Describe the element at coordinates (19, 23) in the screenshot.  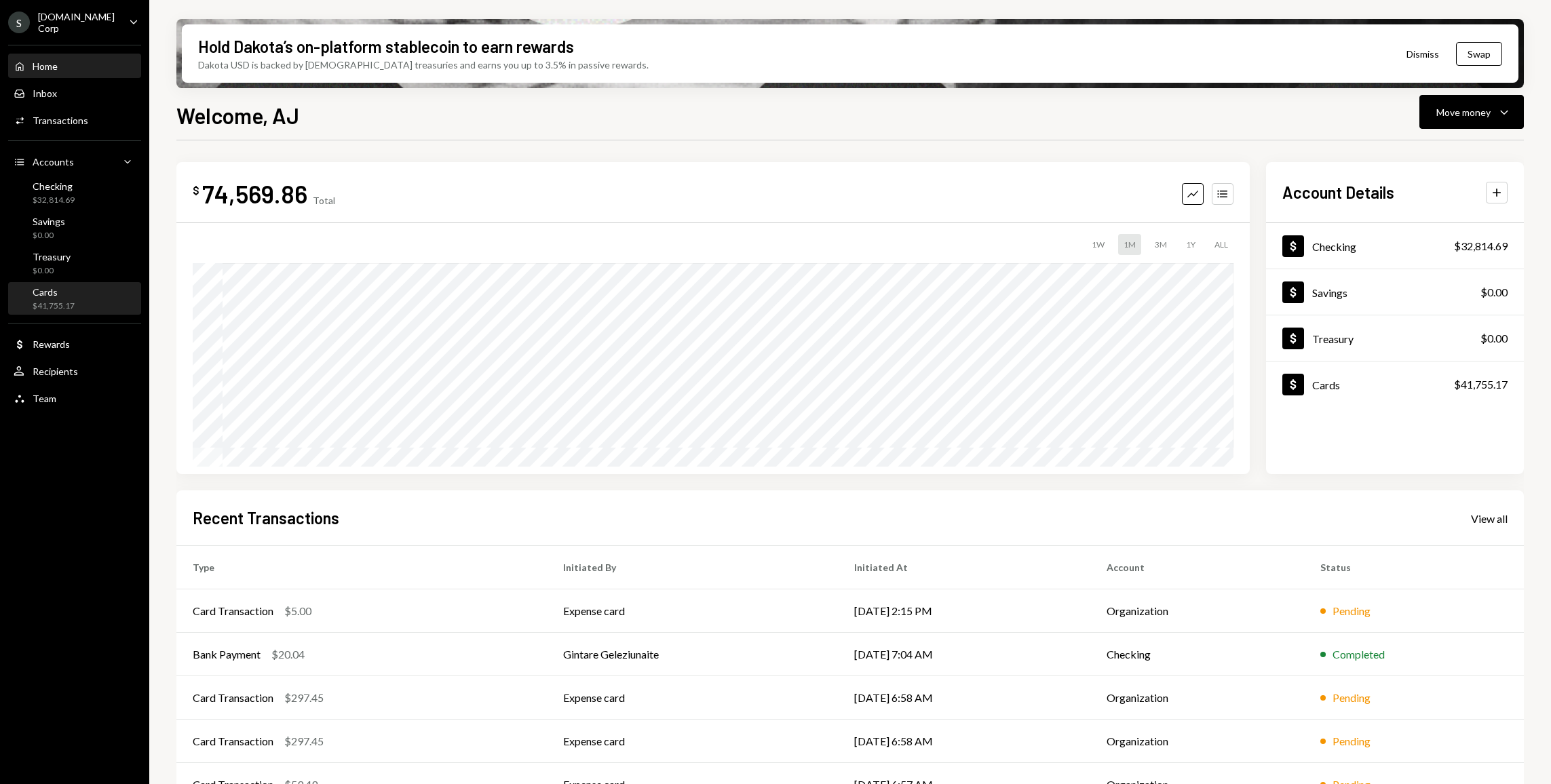
I see `div: S` at that location.